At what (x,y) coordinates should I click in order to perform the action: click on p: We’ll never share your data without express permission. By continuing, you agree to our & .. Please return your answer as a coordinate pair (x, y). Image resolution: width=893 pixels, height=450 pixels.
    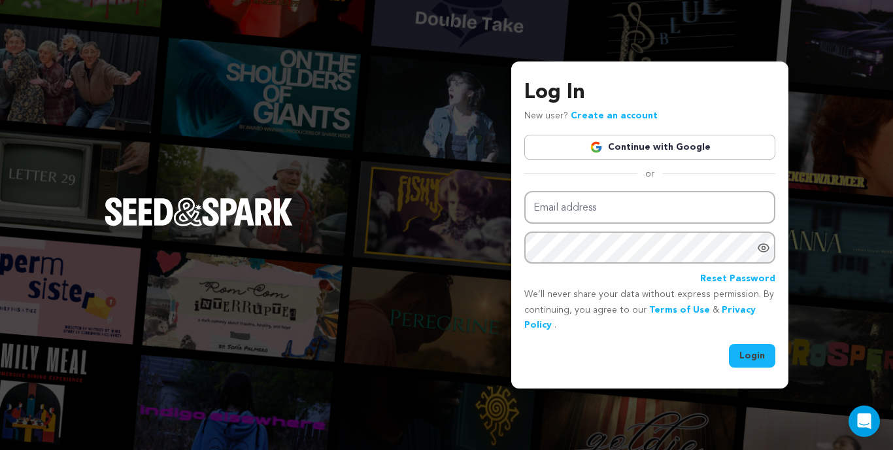
    Looking at the image, I should click on (650, 310).